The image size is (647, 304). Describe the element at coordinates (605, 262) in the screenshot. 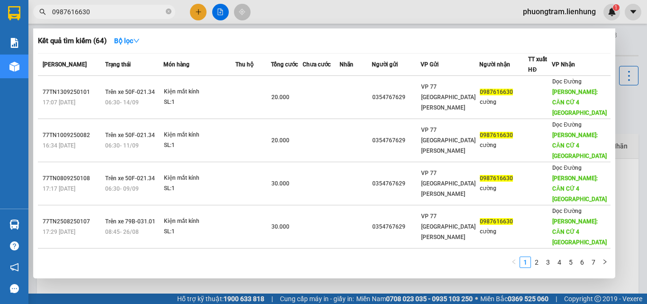

I see `li: Next Page` at that location.